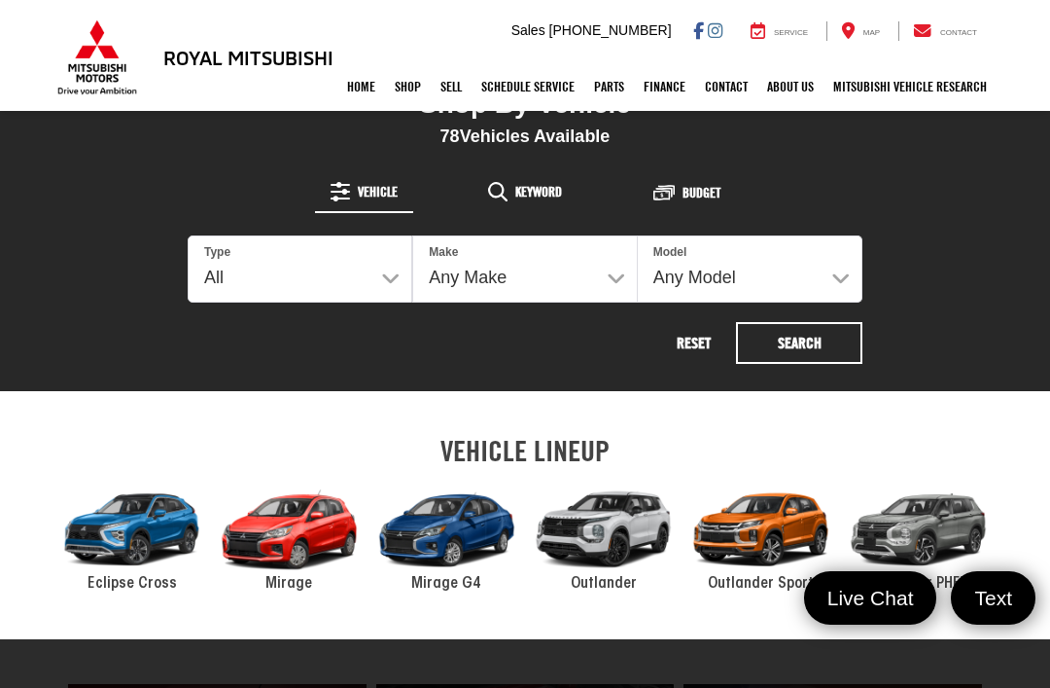 This screenshot has width=1050, height=688. I want to click on span: Service, so click(791, 32).